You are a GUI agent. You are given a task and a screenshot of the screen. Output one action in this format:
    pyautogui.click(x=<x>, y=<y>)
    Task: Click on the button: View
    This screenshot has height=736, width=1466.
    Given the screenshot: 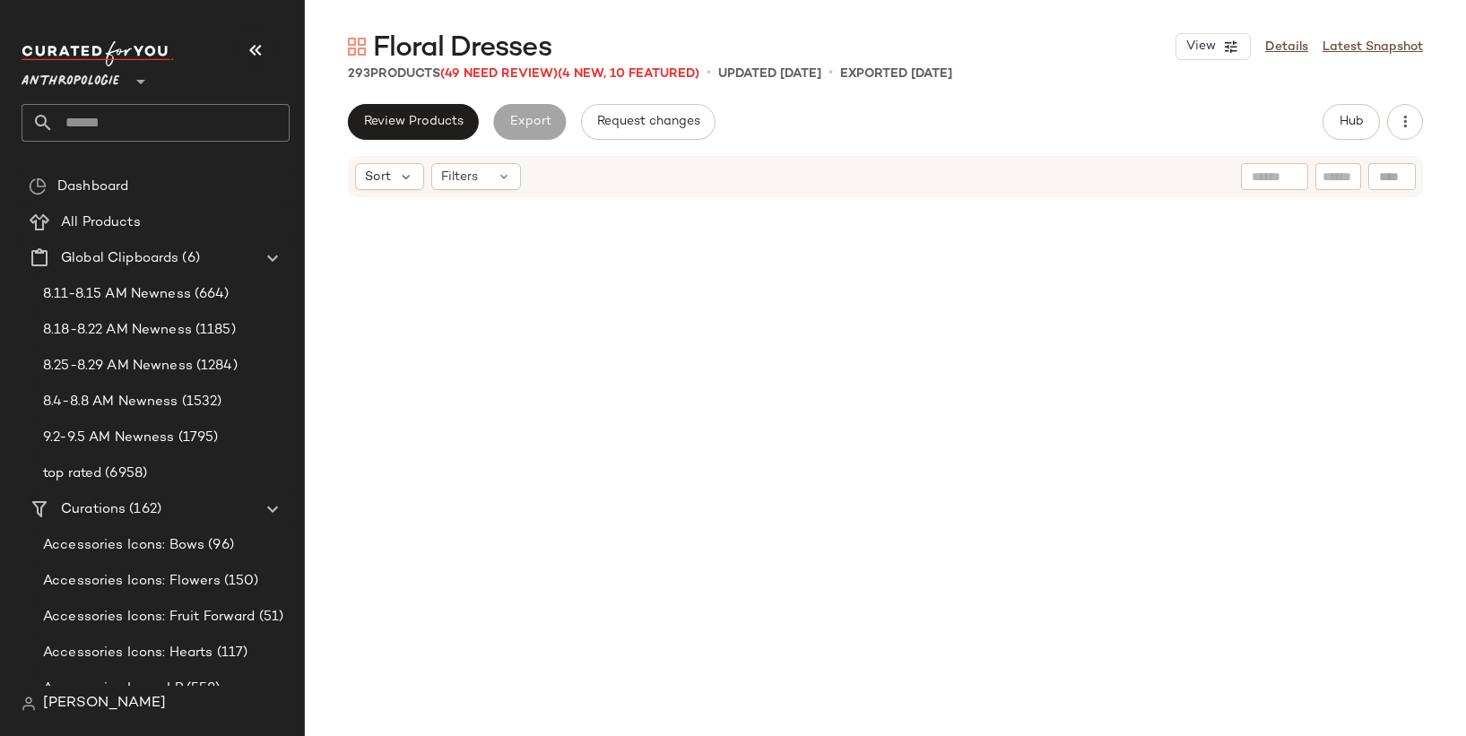 What is the action you would take?
    pyautogui.click(x=1213, y=47)
    